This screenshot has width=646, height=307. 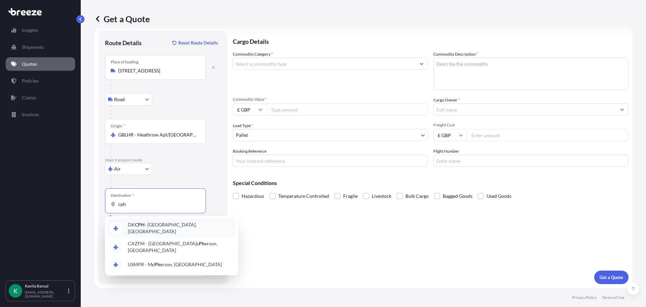 I want to click on input: Select a commodity type, so click(x=325, y=64).